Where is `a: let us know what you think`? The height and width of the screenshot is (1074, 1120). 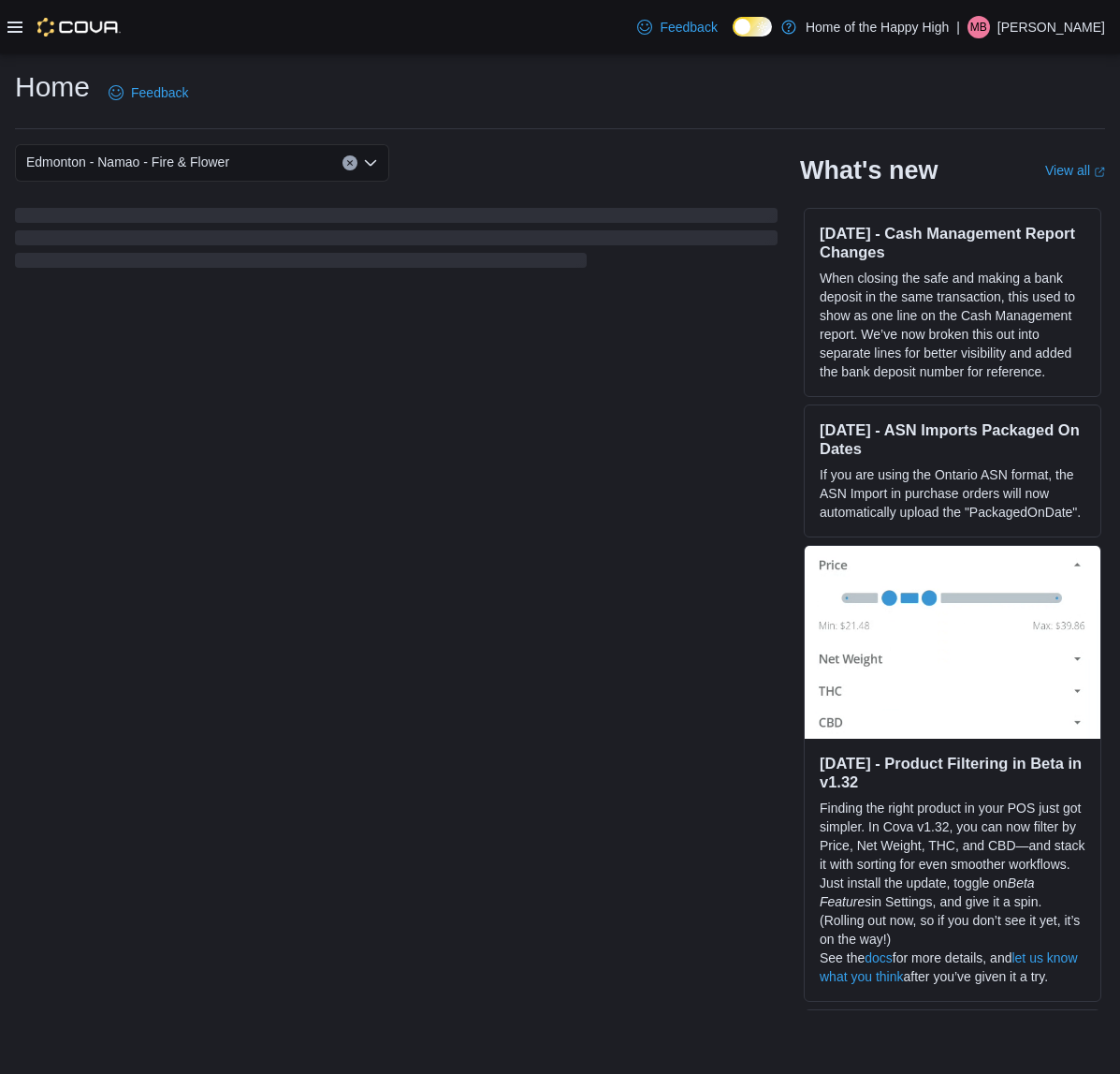
a: let us know what you think is located at coordinates (949, 967).